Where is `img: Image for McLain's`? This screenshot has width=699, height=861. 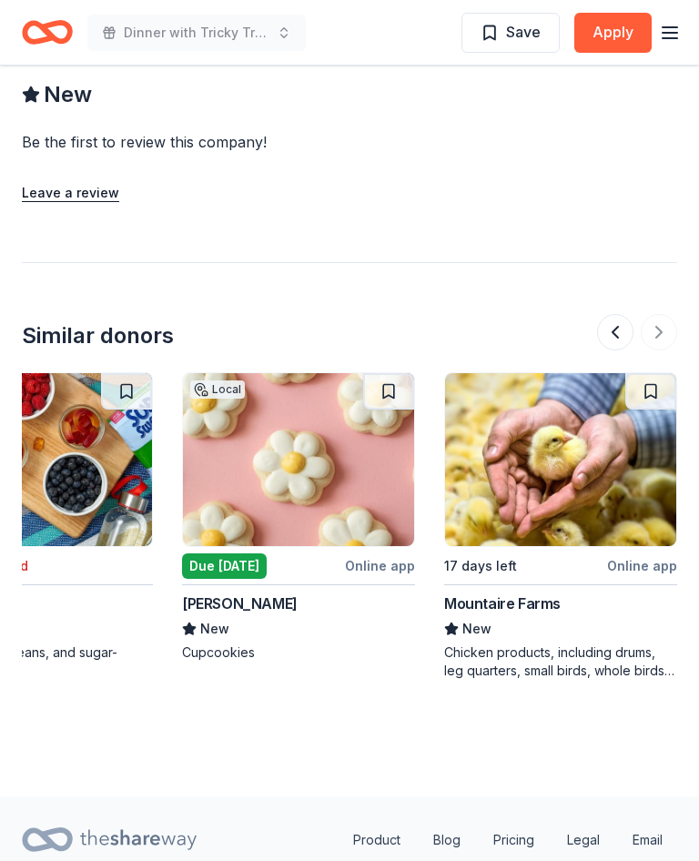
img: Image for McLain's is located at coordinates (299, 460).